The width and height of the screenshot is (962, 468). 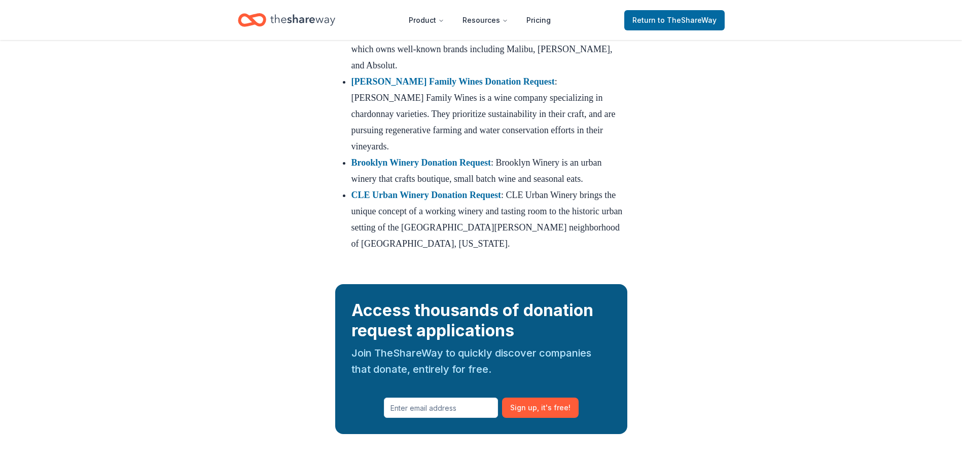 I want to click on button: Resources, so click(x=485, y=20).